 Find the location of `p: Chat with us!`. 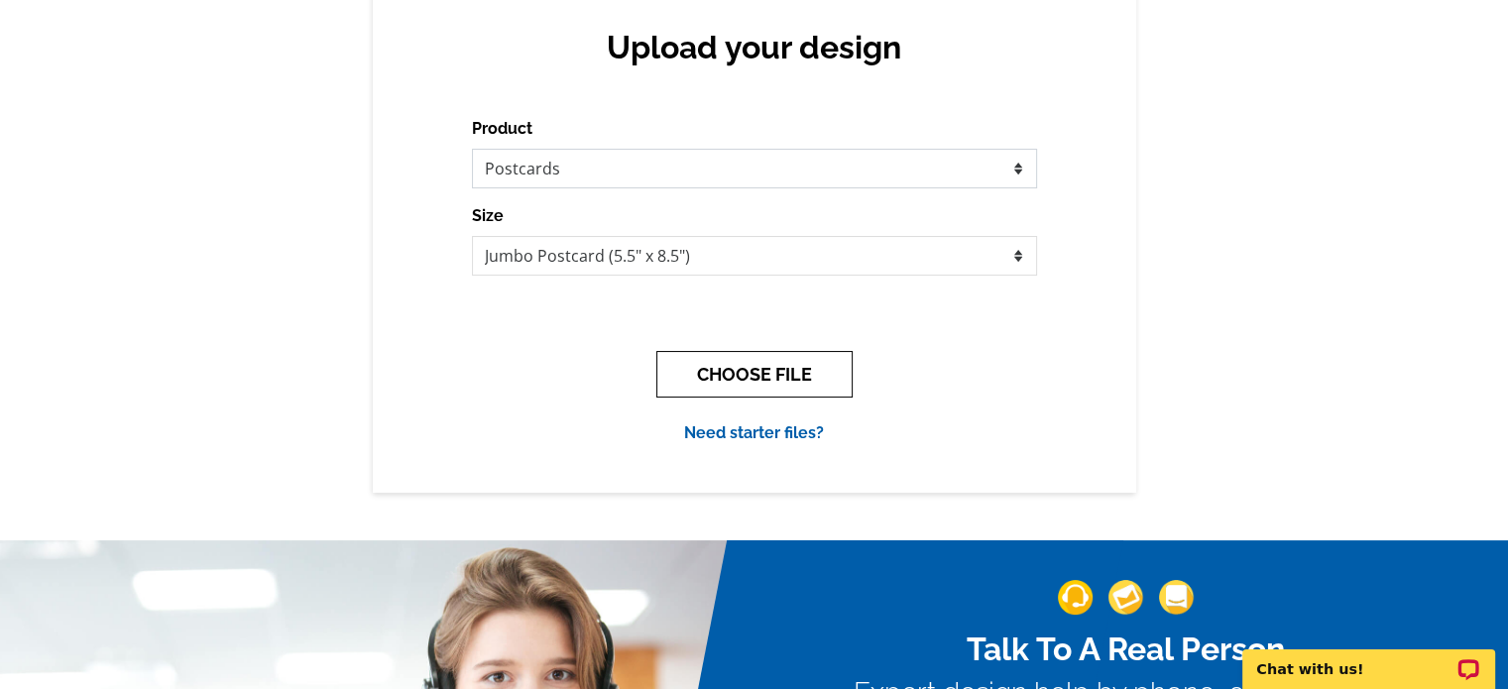

p: Chat with us! is located at coordinates (126, 43).